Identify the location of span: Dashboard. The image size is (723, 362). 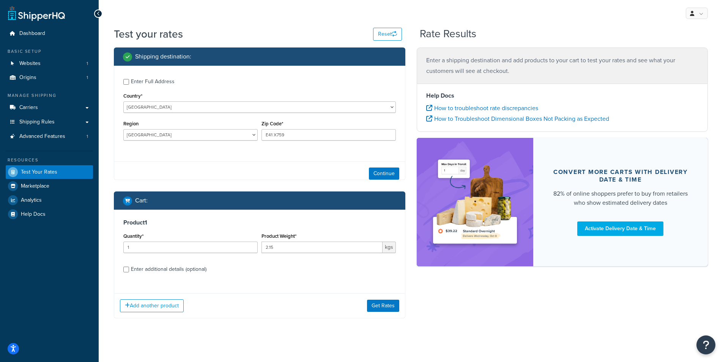
(32, 33).